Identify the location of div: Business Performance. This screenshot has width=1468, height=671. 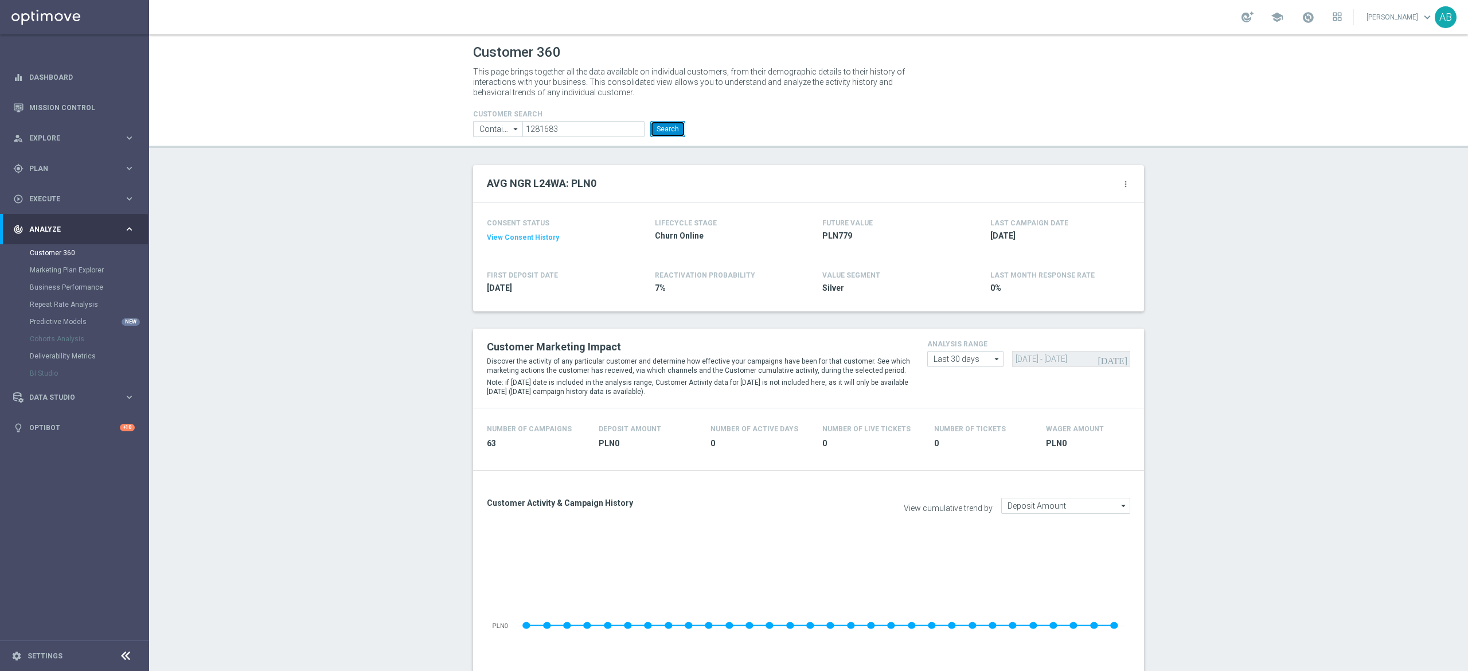
(89, 287).